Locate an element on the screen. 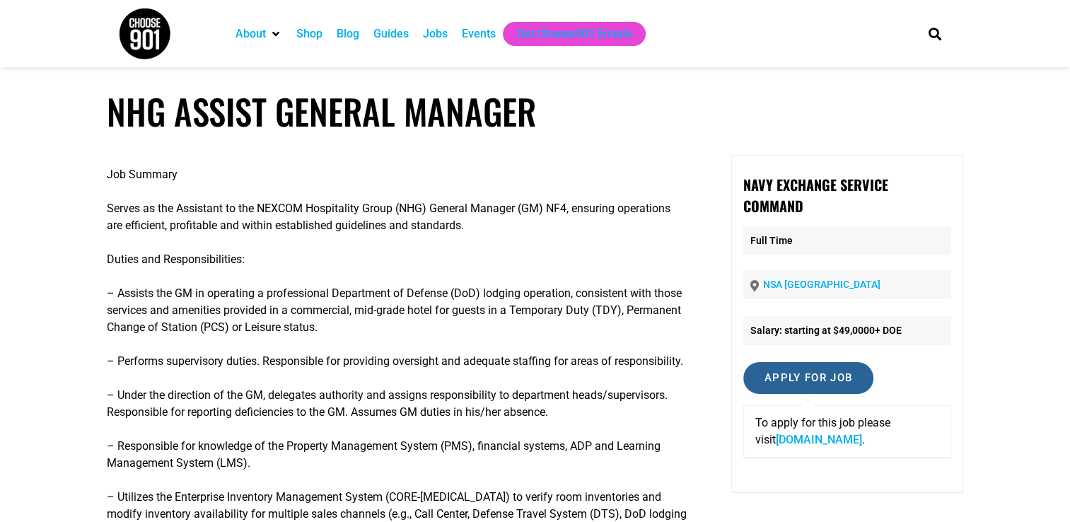  a: Shop is located at coordinates (309, 34).